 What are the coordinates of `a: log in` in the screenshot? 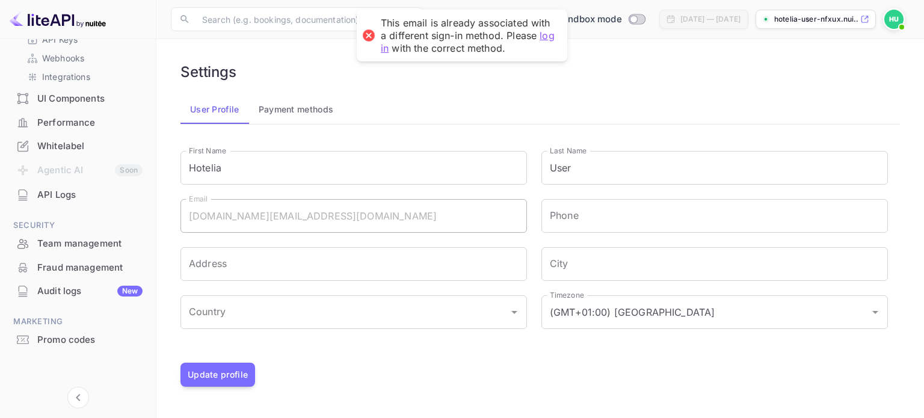 It's located at (468, 42).